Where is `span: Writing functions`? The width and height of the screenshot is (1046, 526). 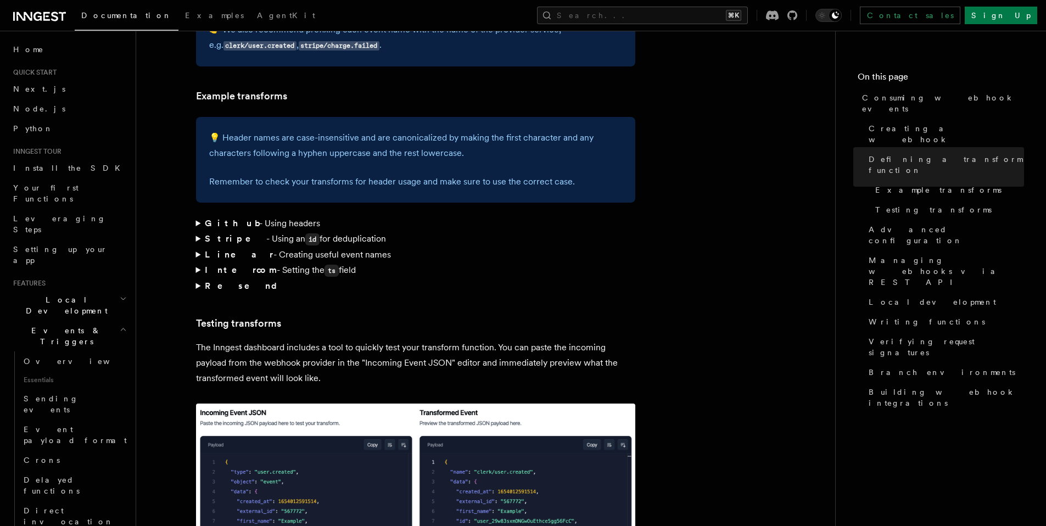 span: Writing functions is located at coordinates (927, 322).